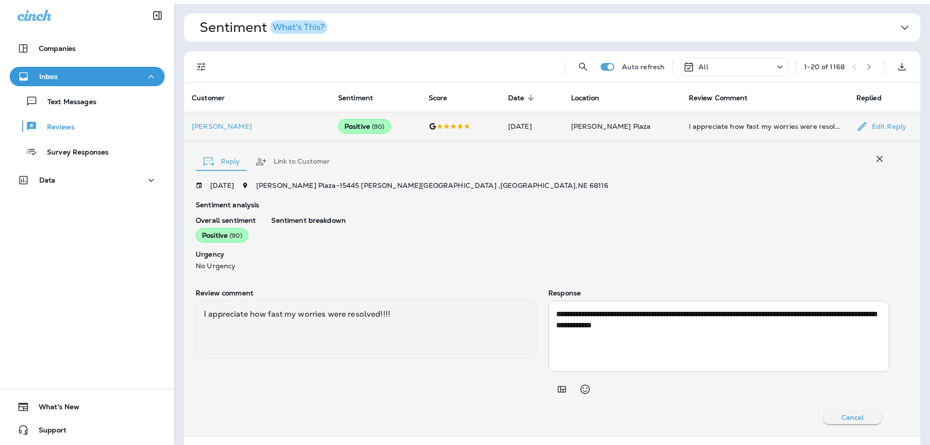 This screenshot has height=445, width=930. What do you see at coordinates (221, 162) in the screenshot?
I see `button: Reply` at bounding box center [221, 162].